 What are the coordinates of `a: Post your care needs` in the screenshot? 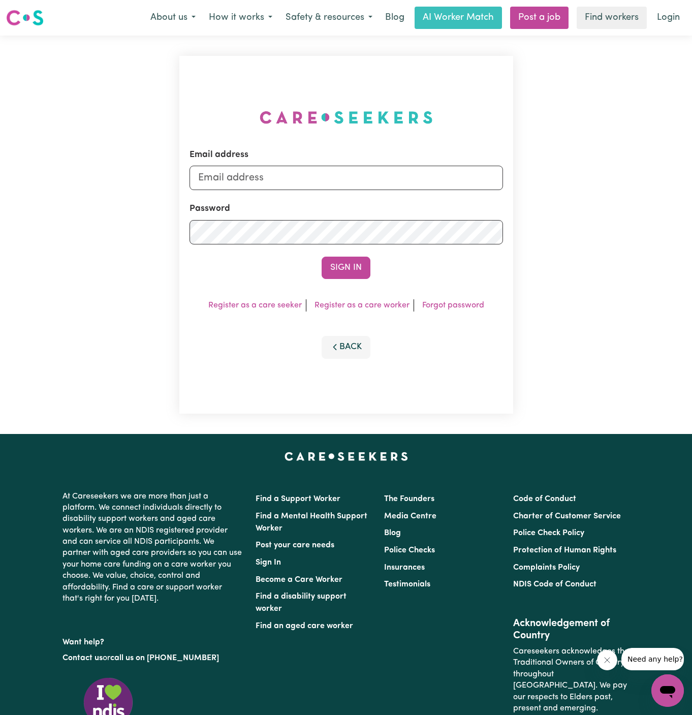 It's located at (295, 545).